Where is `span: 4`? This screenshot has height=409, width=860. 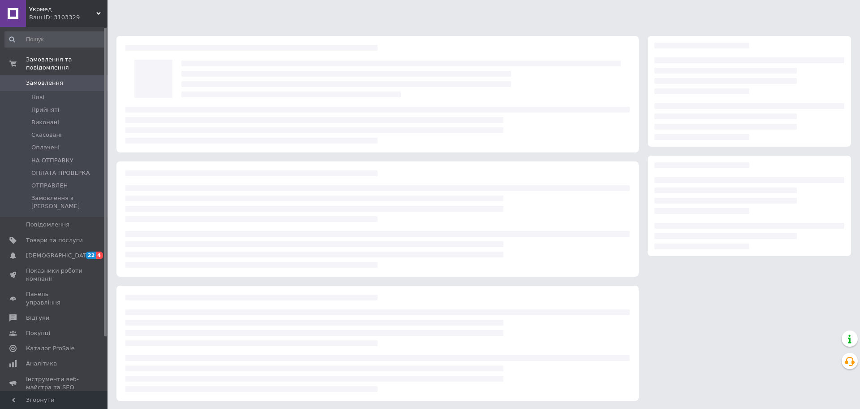 span: 4 is located at coordinates (99, 255).